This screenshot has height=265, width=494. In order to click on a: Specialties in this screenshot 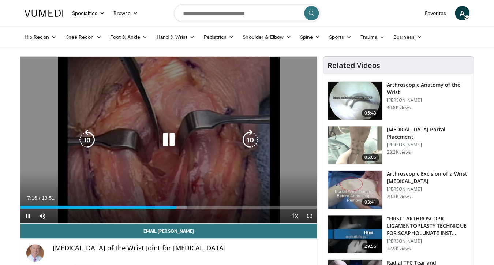, I will do `click(88, 13)`.